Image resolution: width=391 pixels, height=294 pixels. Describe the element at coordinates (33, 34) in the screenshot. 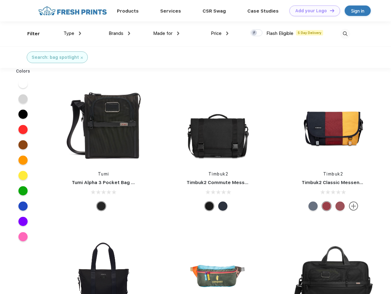

I see `div: Filter` at that location.